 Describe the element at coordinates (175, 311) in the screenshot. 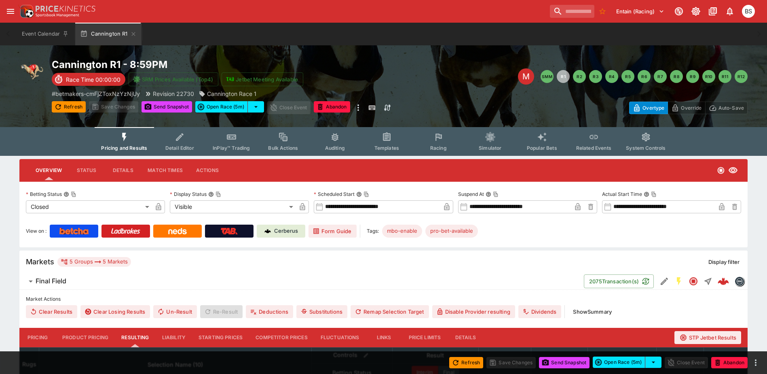

I see `span: Un-Result` at that location.